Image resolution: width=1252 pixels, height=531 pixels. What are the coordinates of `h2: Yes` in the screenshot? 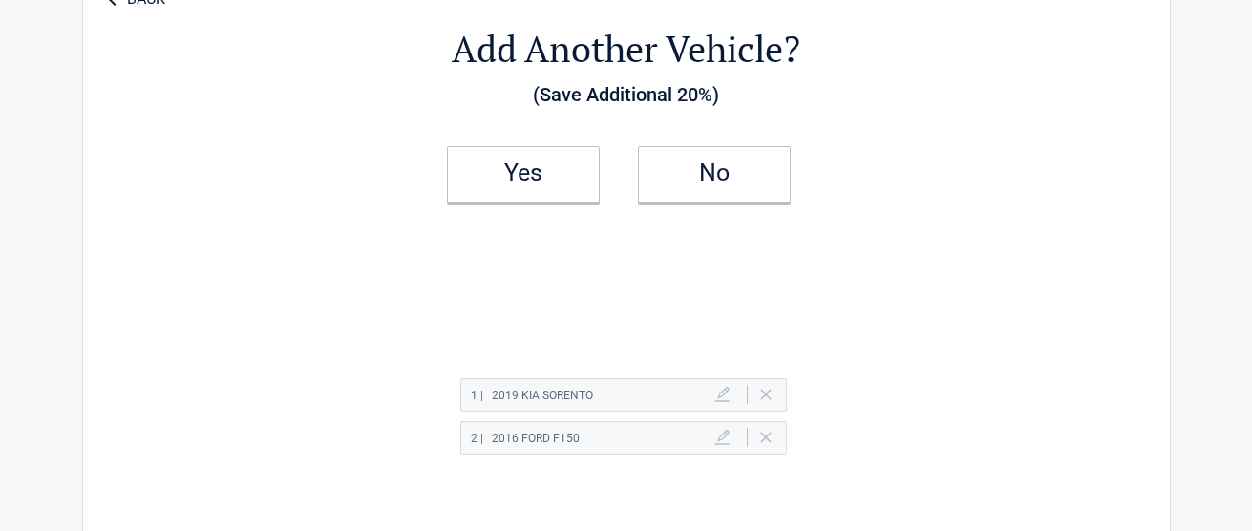 It's located at (523, 173).